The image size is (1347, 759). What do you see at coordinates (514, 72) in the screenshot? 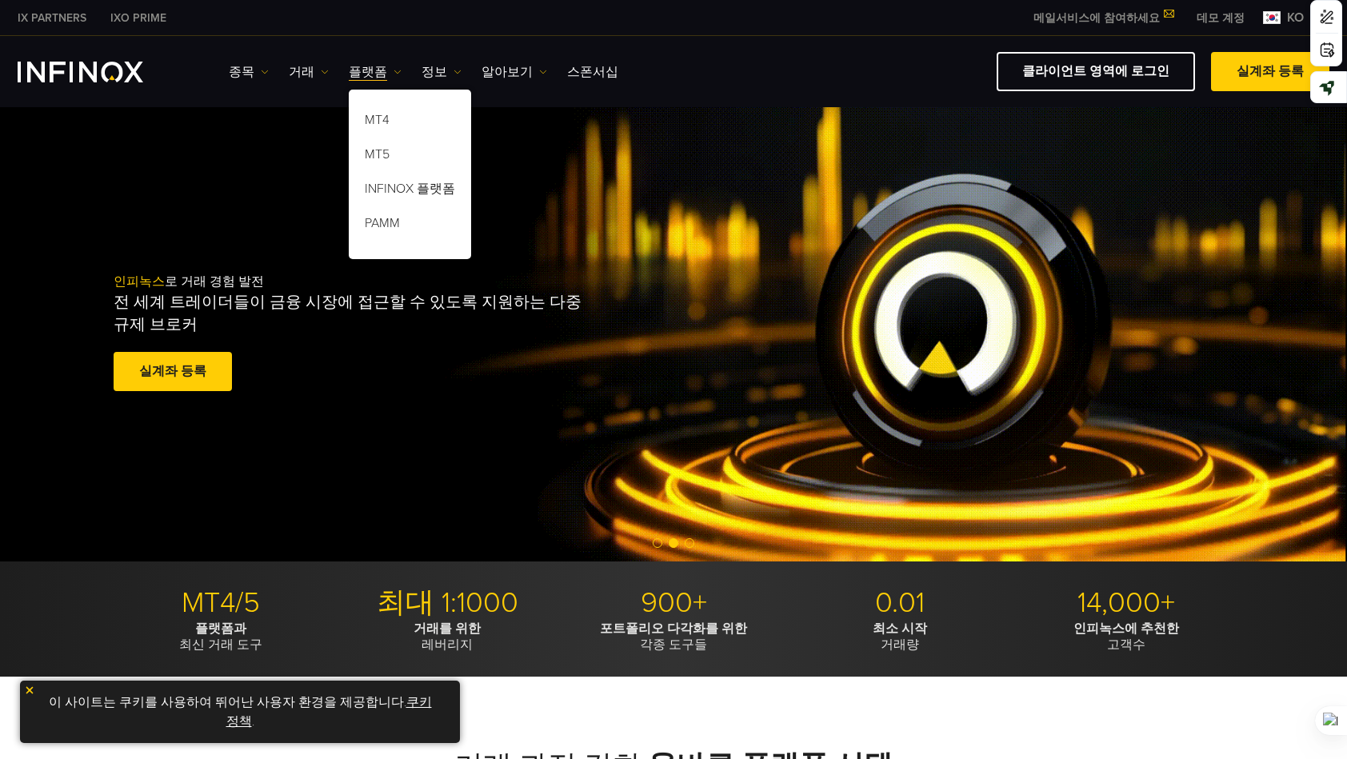
I see `a: 알아보기` at bounding box center [514, 72].